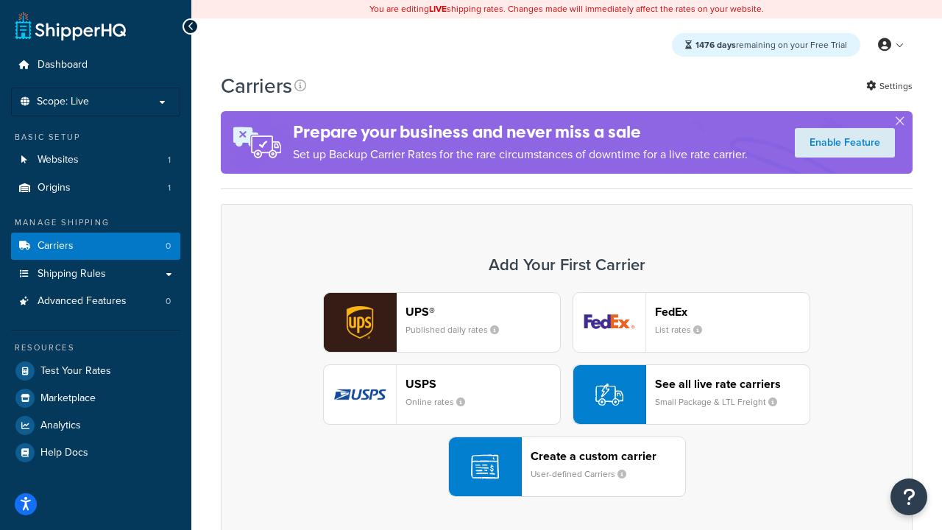  What do you see at coordinates (889, 86) in the screenshot?
I see `a: Settings` at bounding box center [889, 86].